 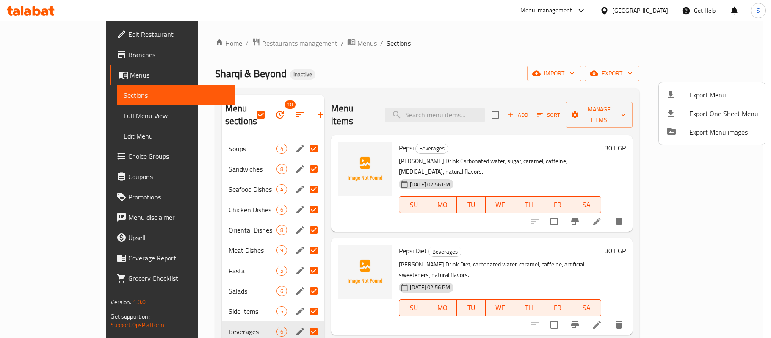 What do you see at coordinates (712, 95) in the screenshot?
I see `li: Export menu items` at bounding box center [712, 95].